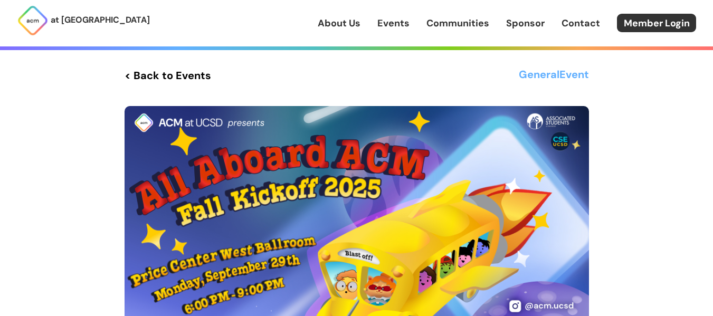 The height and width of the screenshot is (316, 713). Describe the element at coordinates (554, 75) in the screenshot. I see `h3: General Event` at that location.